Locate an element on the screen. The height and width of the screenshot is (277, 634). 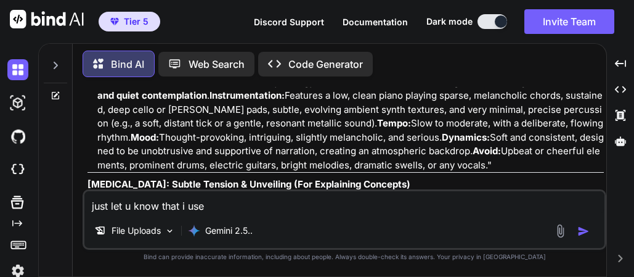
span: Discord Support is located at coordinates (289, 22).